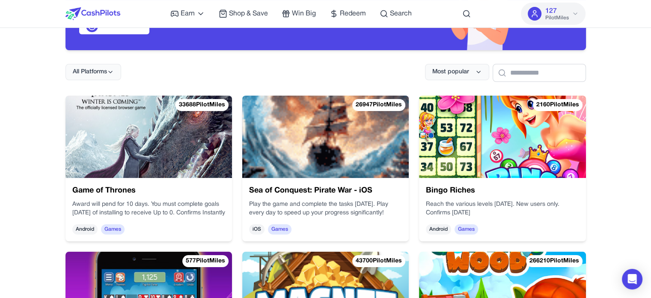 The height and width of the screenshot is (298, 651). What do you see at coordinates (325, 137) in the screenshot?
I see `img: Sea of Conquest: Pirate War - iOS` at bounding box center [325, 137].